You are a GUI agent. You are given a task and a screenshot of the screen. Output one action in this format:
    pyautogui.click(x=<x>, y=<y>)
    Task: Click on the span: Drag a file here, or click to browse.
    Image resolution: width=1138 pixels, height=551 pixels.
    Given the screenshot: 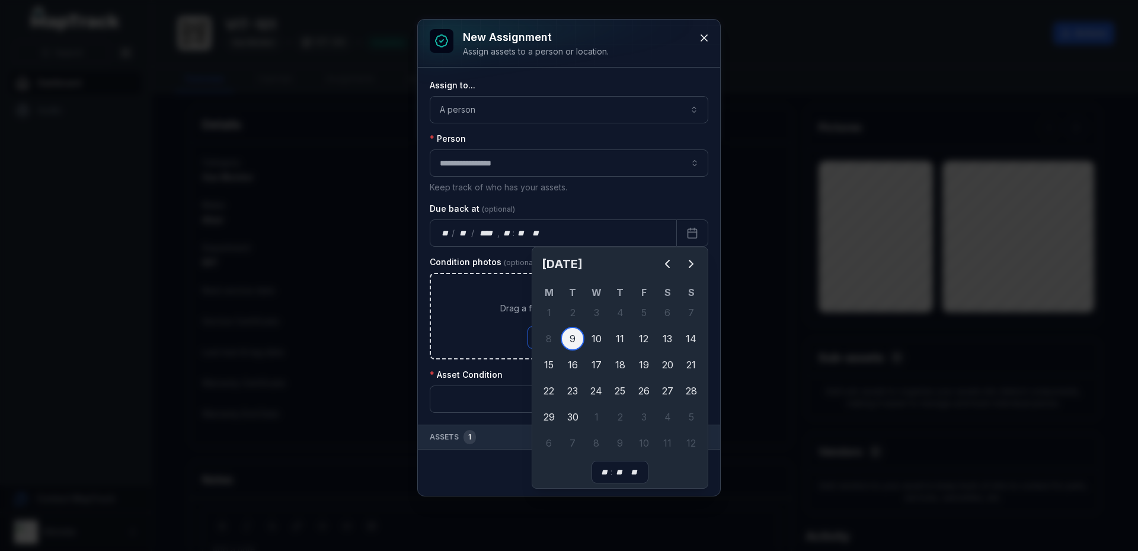 What is the action you would take?
    pyautogui.click(x=569, y=308)
    